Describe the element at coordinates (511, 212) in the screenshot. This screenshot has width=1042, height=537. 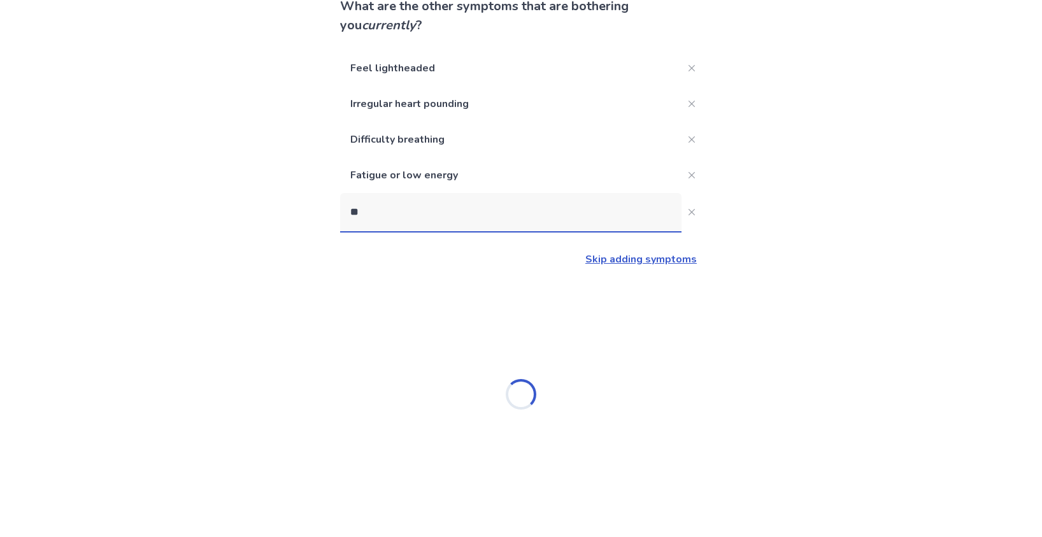
I see `input: Close` at that location.